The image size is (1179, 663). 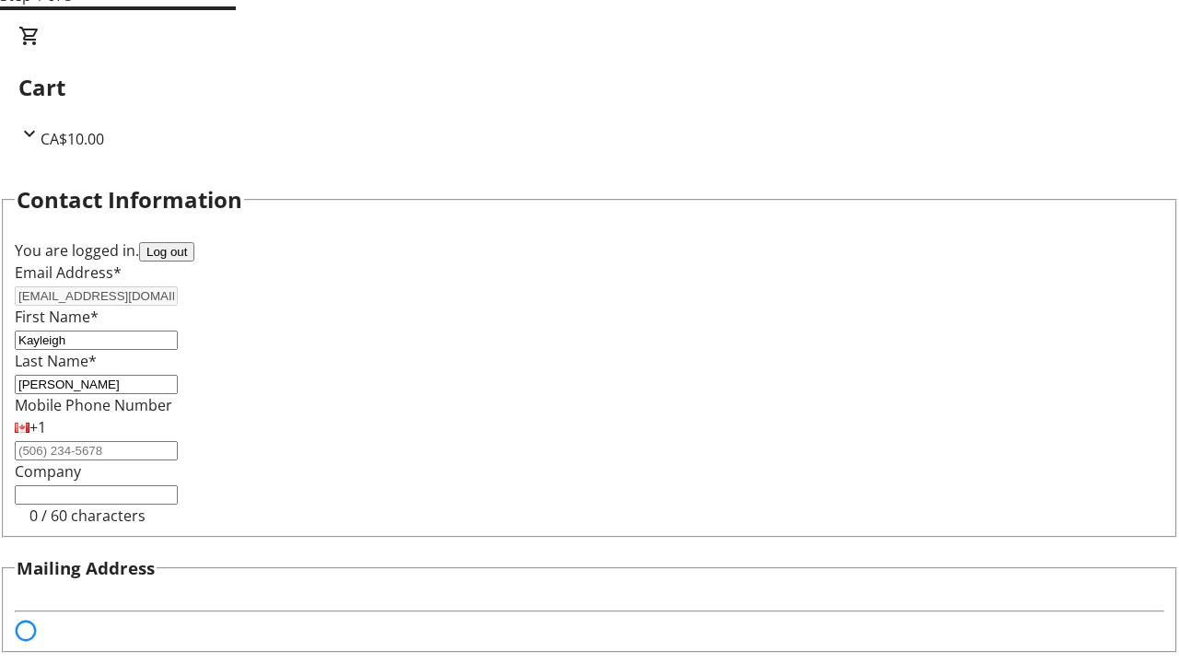 I want to click on label: Last Name*, so click(x=55, y=361).